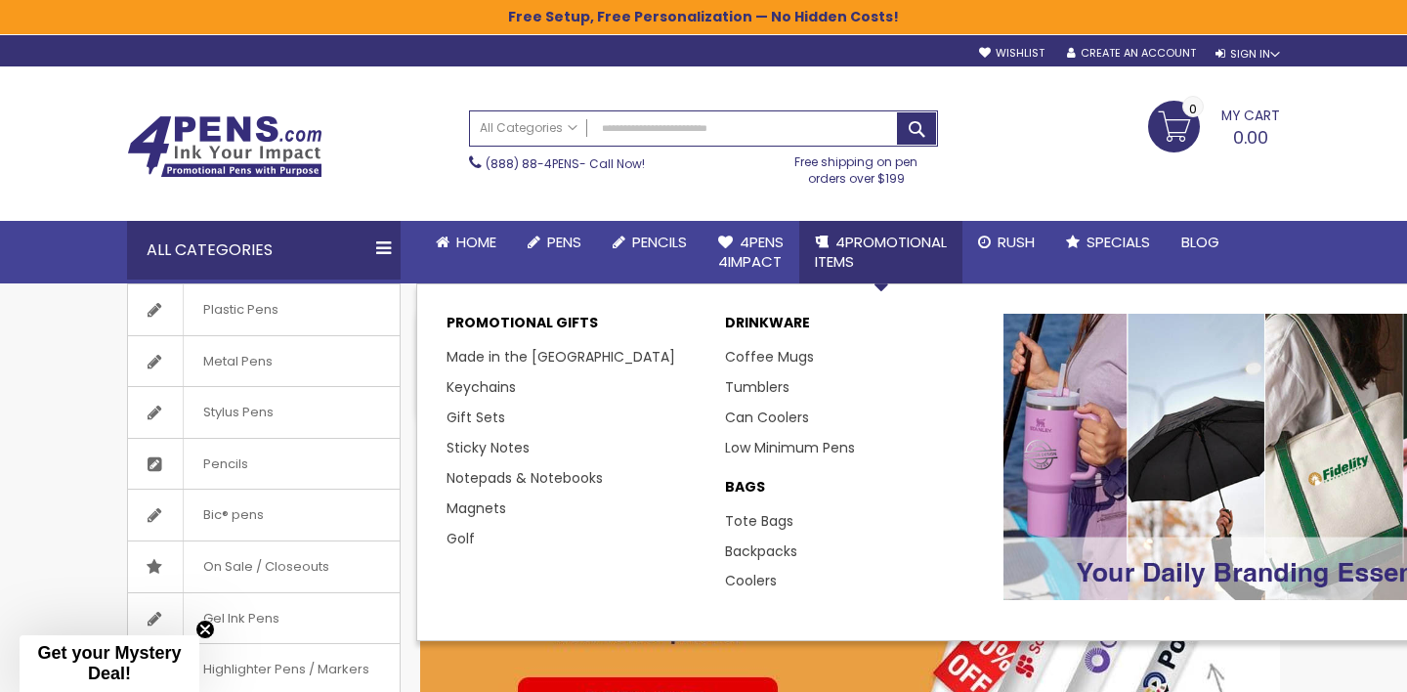 This screenshot has height=692, width=1407. What do you see at coordinates (481, 387) in the screenshot?
I see `a: Keychains` at bounding box center [481, 387].